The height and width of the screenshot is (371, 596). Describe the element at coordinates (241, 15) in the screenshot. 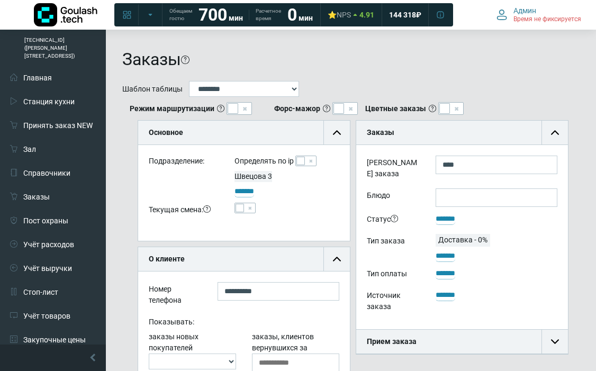

I see `a: Обещаем гостю 700 мин Расчетное время 0 мин` at that location.